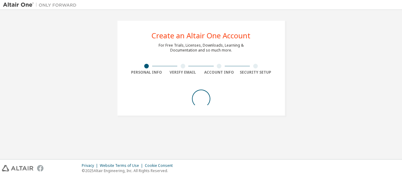 The width and height of the screenshot is (402, 177). Describe the element at coordinates (219, 72) in the screenshot. I see `div: Account Info` at that location.